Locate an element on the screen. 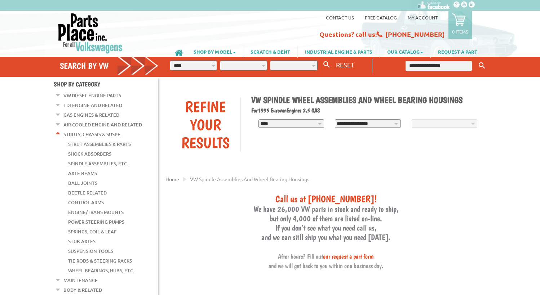 The width and height of the screenshot is (540, 295). div: Refine Your Results is located at coordinates (205, 125).